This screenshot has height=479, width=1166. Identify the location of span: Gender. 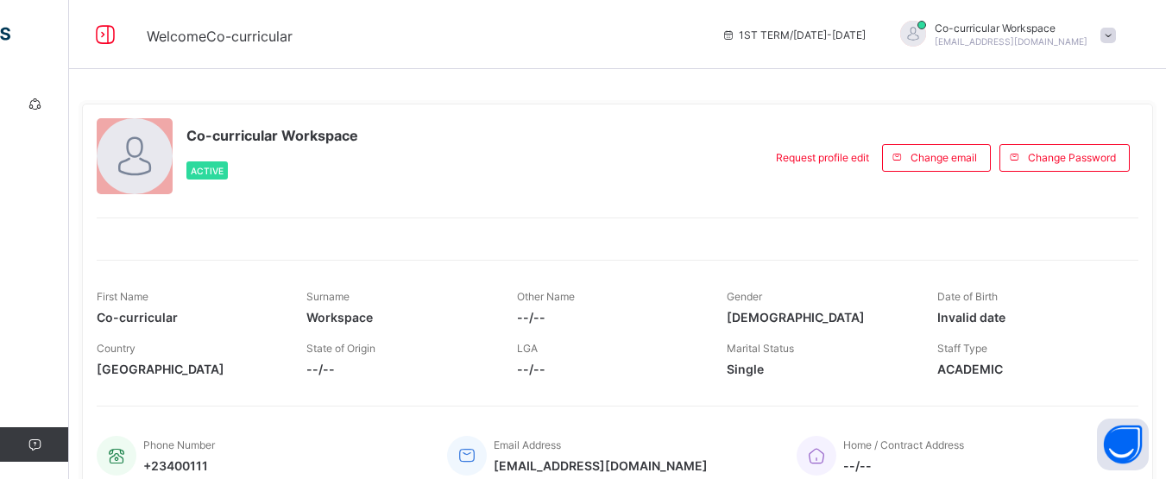
(744, 296).